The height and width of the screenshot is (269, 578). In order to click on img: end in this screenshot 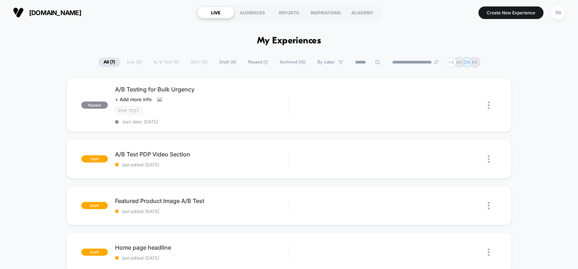, I will do `click(436, 62)`.